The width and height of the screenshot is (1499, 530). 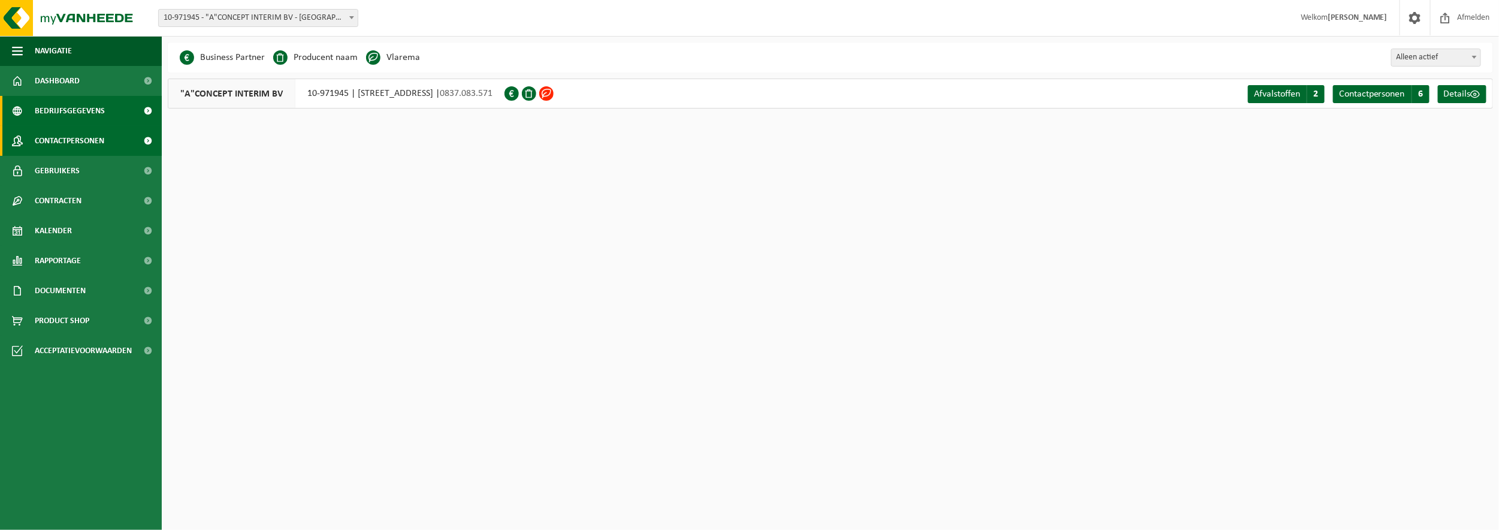 What do you see at coordinates (1277, 94) in the screenshot?
I see `span: Afvalstoffen` at bounding box center [1277, 94].